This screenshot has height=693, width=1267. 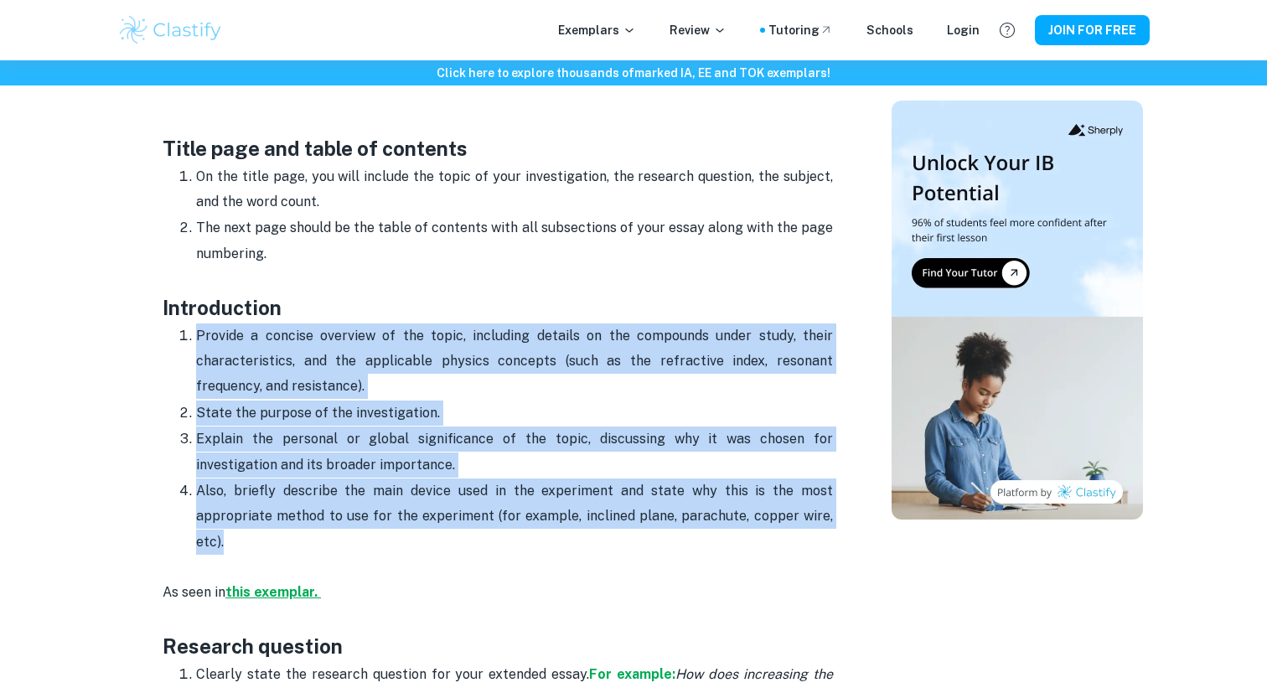 What do you see at coordinates (632, 674) in the screenshot?
I see `a: For example:` at bounding box center [632, 674].